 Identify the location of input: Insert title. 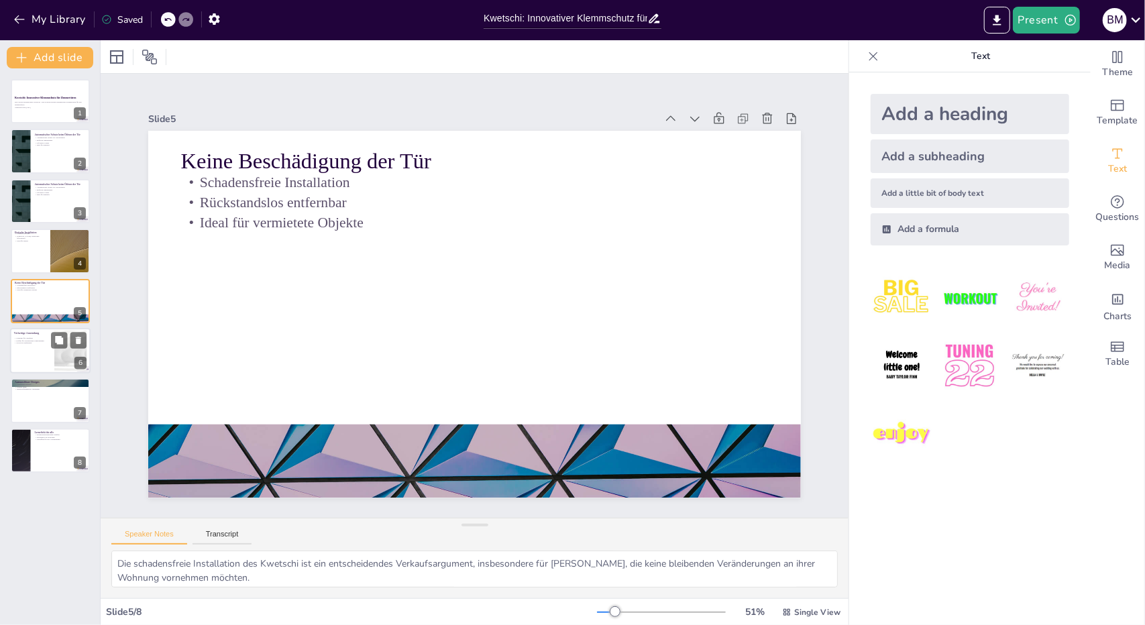
(565, 18).